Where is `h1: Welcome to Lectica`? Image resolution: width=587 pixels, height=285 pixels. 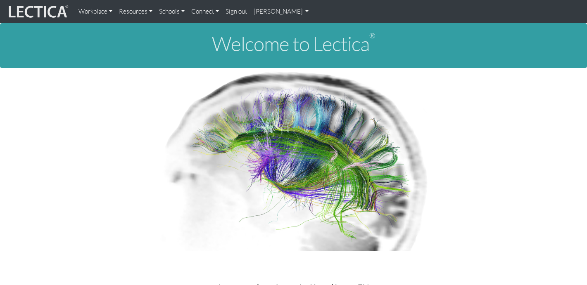
h1: Welcome to Lectica is located at coordinates (293, 44).